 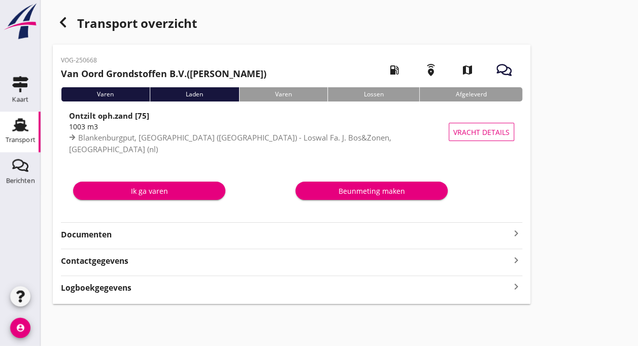 What do you see at coordinates (149, 191) in the screenshot?
I see `button: Ik ga varen` at bounding box center [149, 191].